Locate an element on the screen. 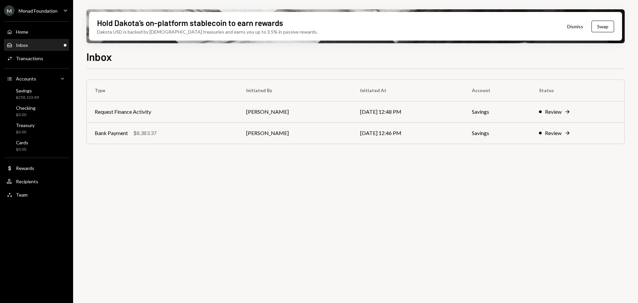  div: Transactions is located at coordinates (30, 58).